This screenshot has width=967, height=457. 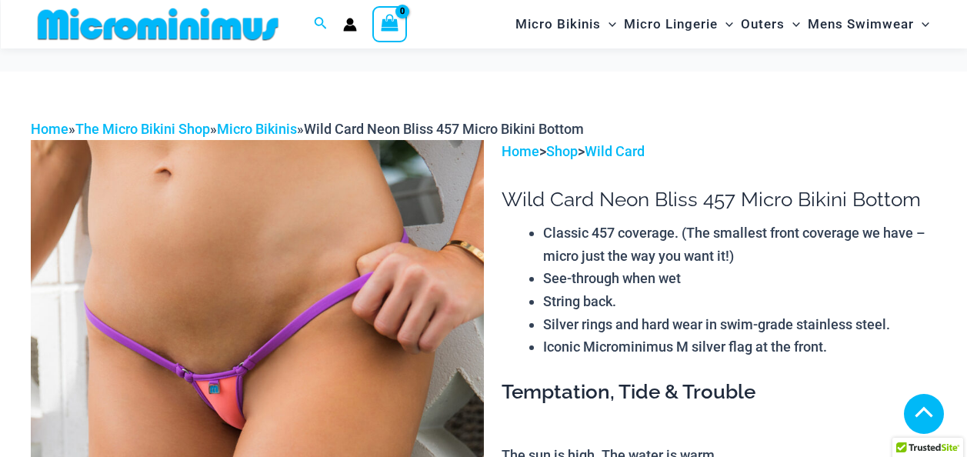 What do you see at coordinates (158, 24) in the screenshot?
I see `img: MM SHOP LOGO FLAT` at bounding box center [158, 24].